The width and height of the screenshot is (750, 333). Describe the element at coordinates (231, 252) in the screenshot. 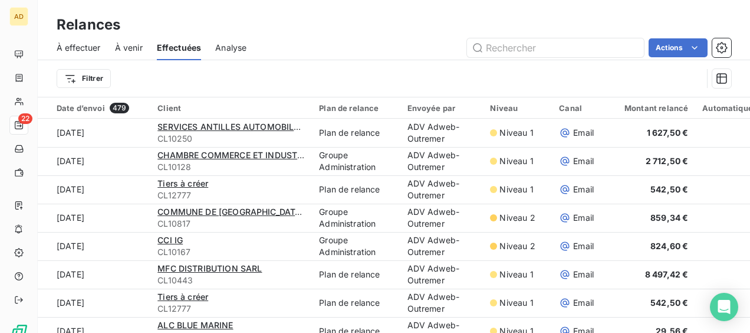

I see `span: CL10167` at that location.